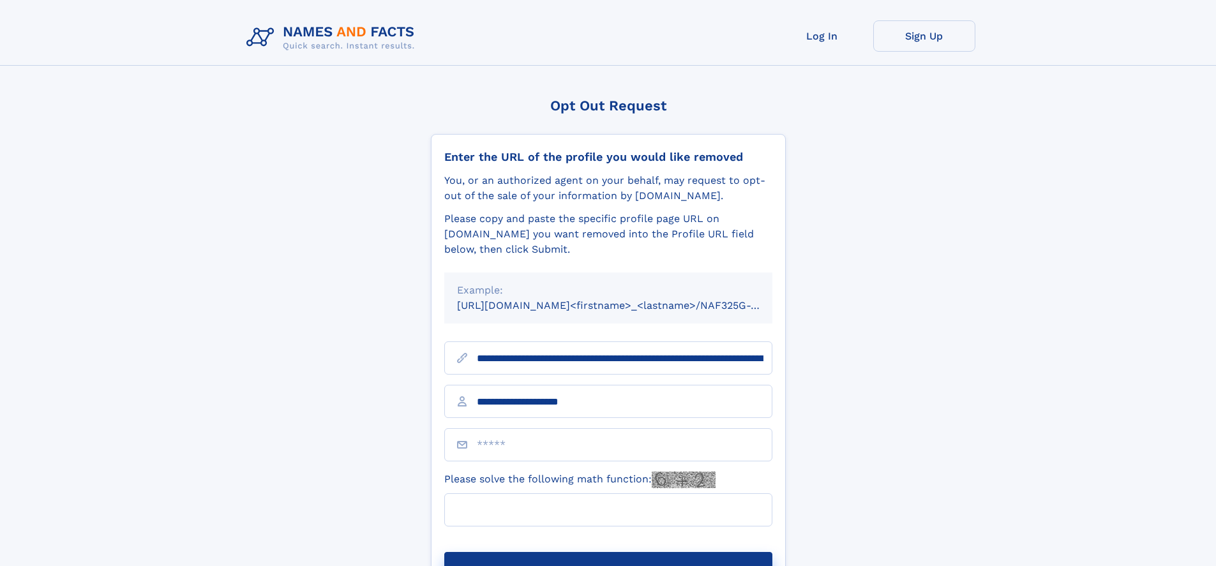 This screenshot has width=1216, height=566. I want to click on img: Logo Names and Facts, so click(333, 38).